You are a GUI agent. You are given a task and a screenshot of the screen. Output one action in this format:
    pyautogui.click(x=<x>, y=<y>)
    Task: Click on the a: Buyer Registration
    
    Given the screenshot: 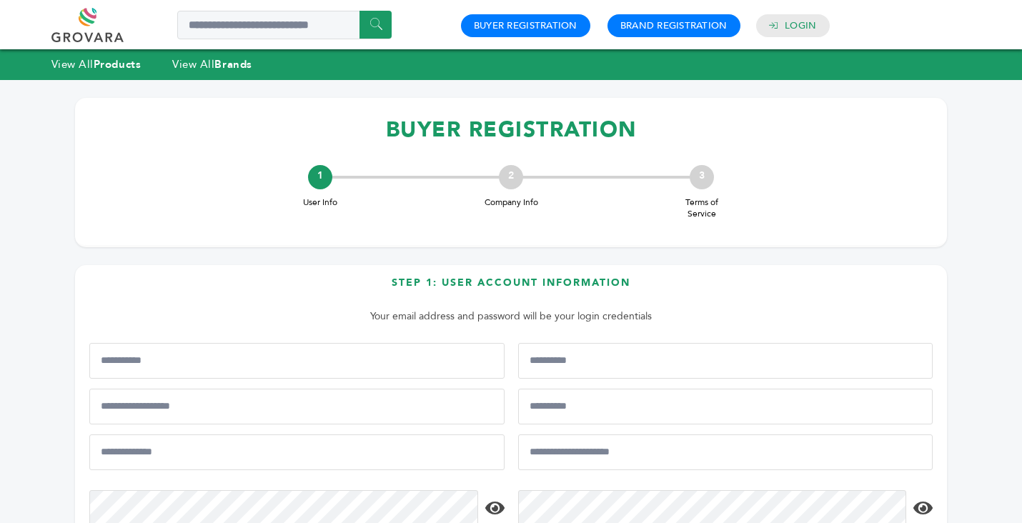 What is the action you would take?
    pyautogui.click(x=525, y=26)
    